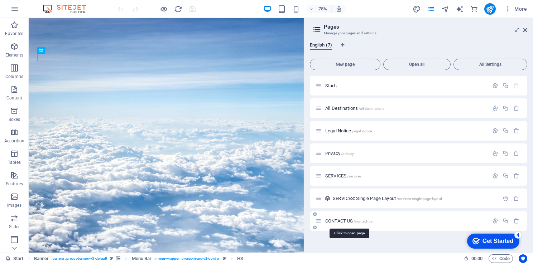 This screenshot has height=264, width=533. I want to click on p: Accordion, so click(14, 141).